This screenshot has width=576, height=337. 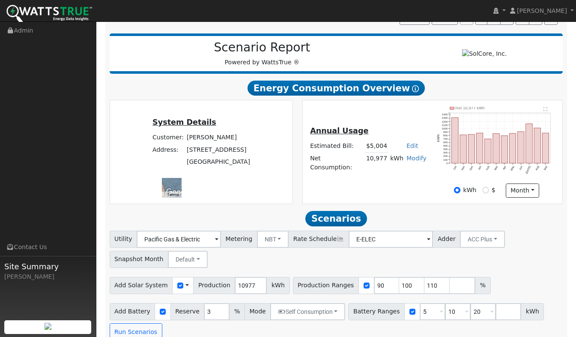 I want to click on button: month, so click(x=523, y=191).